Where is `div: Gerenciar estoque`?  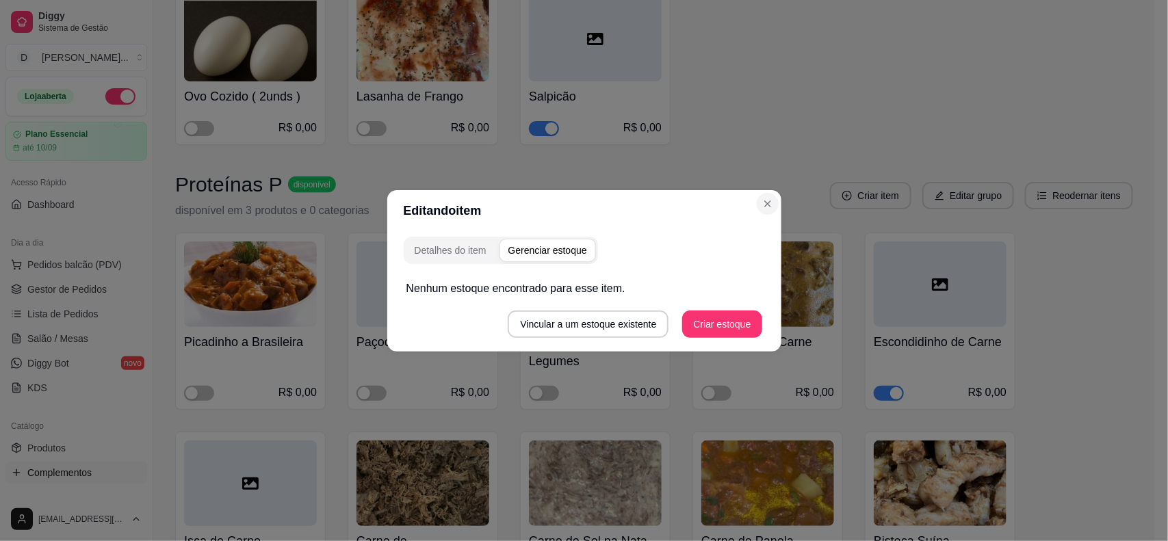
div: Gerenciar estoque is located at coordinates (547, 250).